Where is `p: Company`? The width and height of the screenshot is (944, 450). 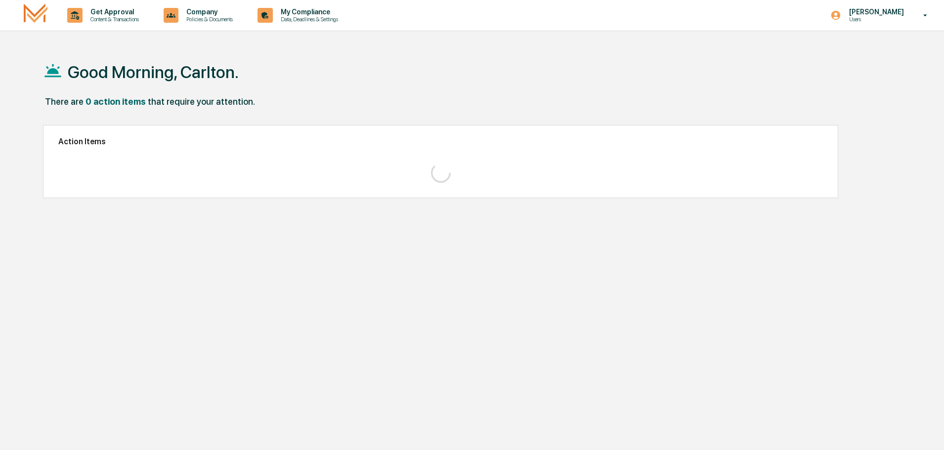 p: Company is located at coordinates (208, 12).